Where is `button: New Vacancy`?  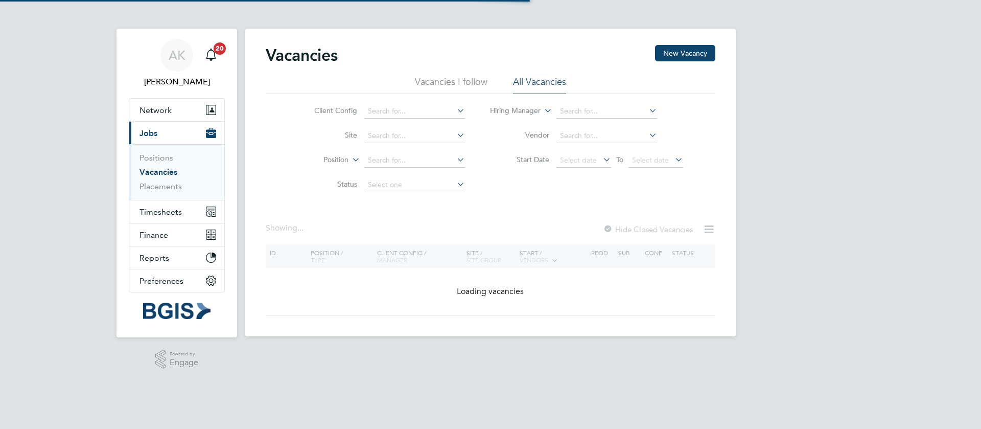 button: New Vacancy is located at coordinates (685, 53).